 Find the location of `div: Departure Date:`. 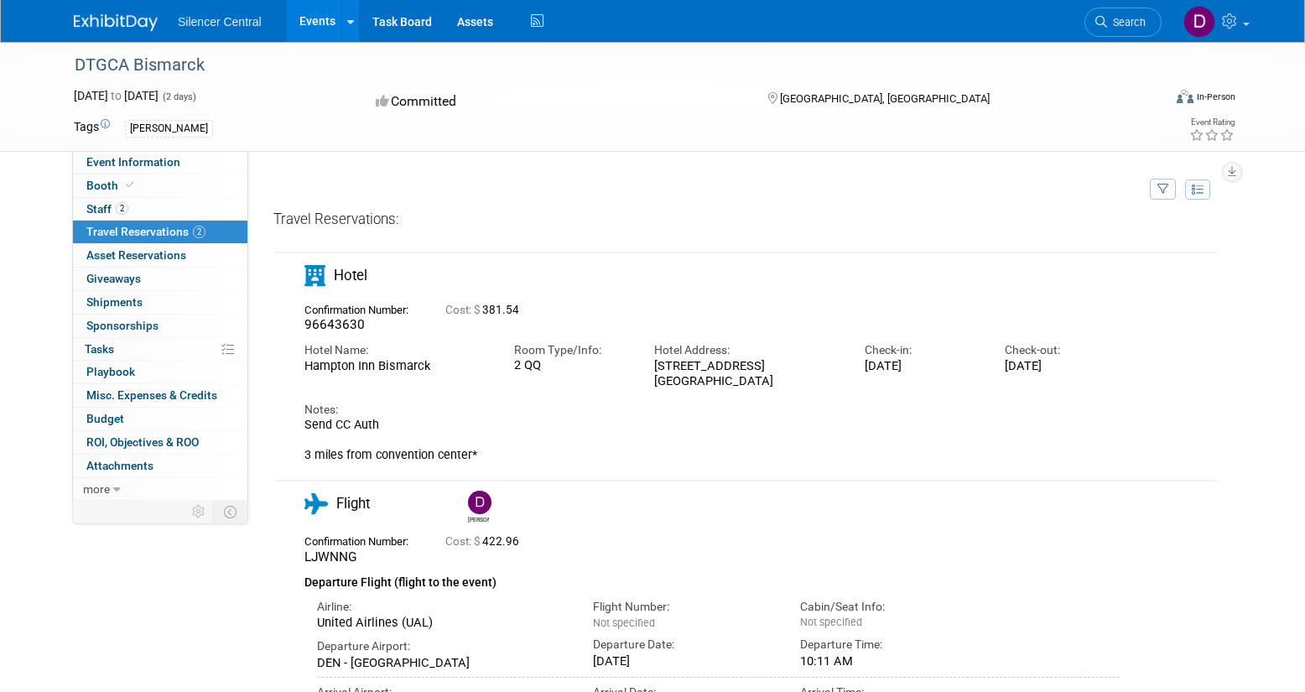

div: Departure Date: is located at coordinates (684, 644).